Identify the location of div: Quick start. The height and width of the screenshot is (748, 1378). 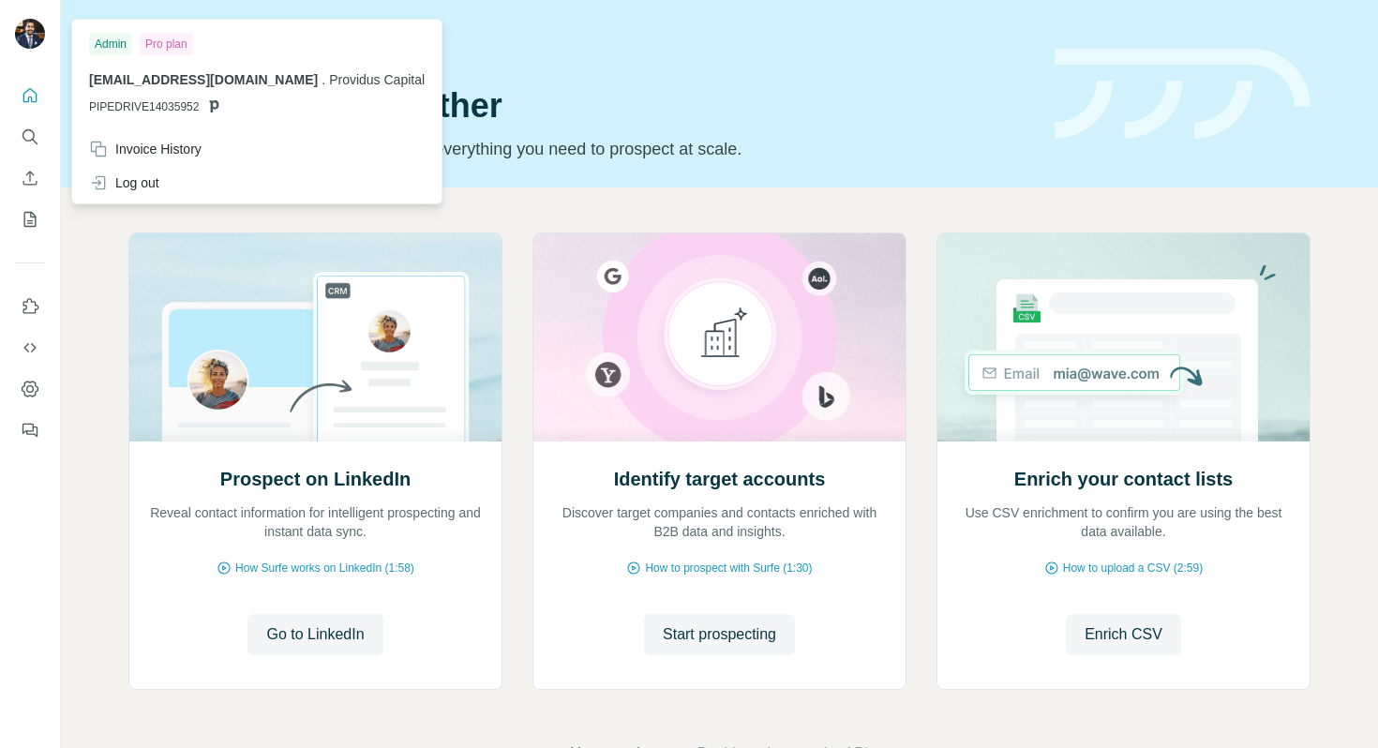
(580, 44).